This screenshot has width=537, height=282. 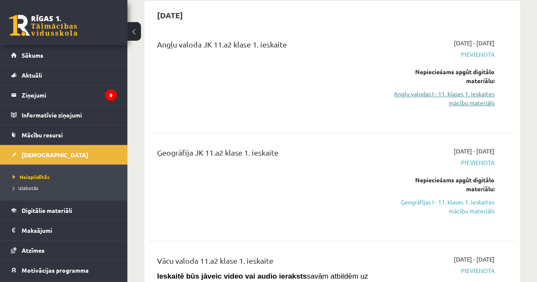 I want to click on span: Mācību resursi, so click(x=42, y=135).